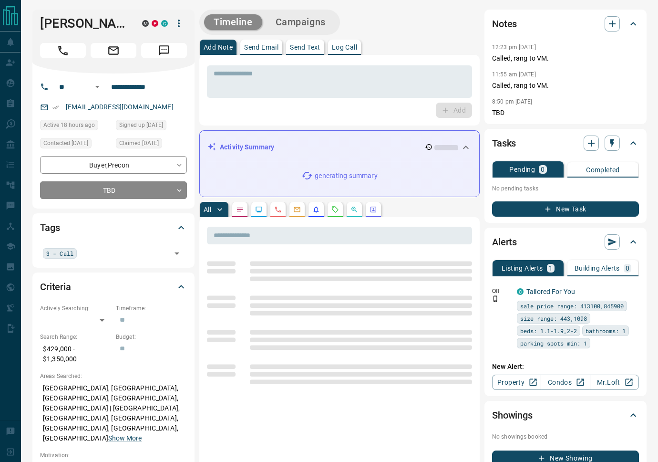  I want to click on span: size range: 443,1098, so click(554, 318).